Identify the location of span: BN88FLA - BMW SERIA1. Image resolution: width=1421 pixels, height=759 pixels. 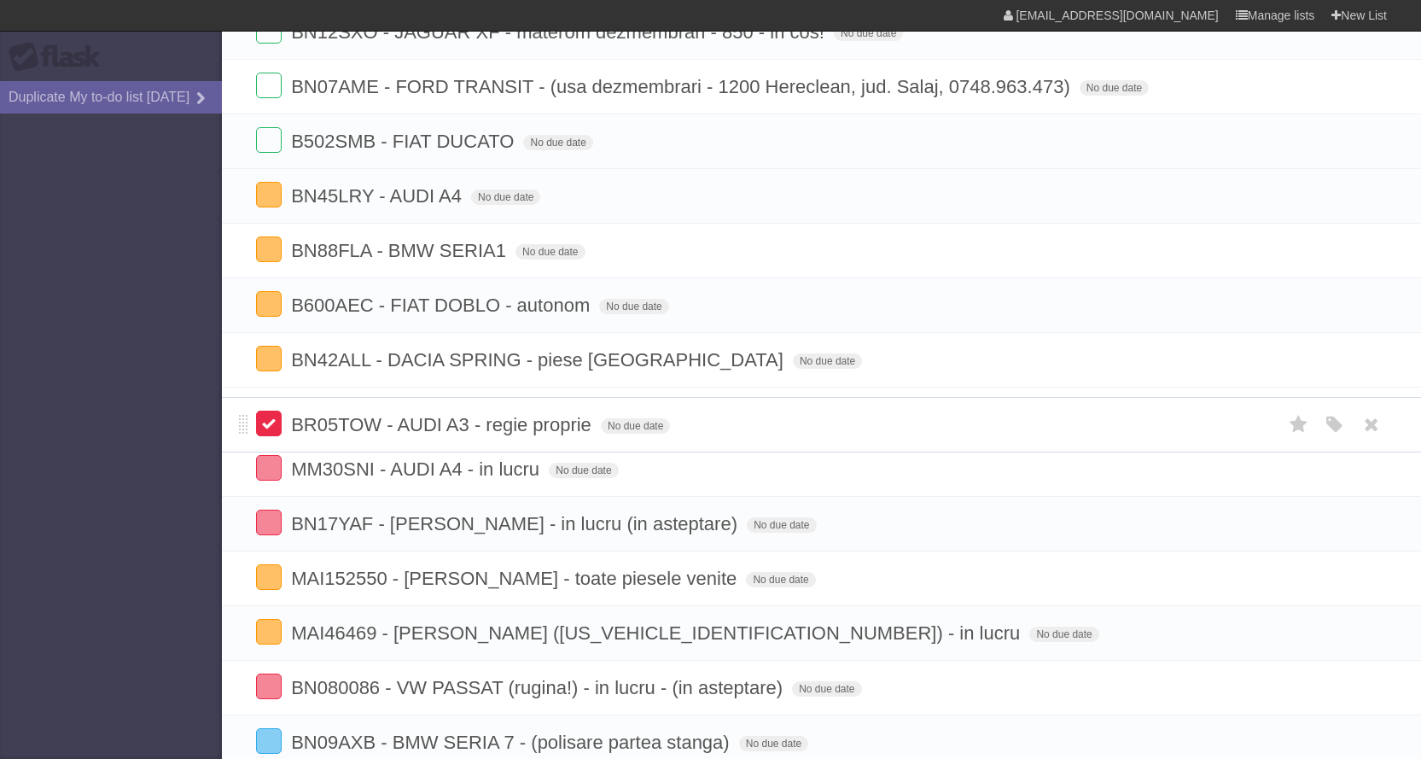
(400, 250).